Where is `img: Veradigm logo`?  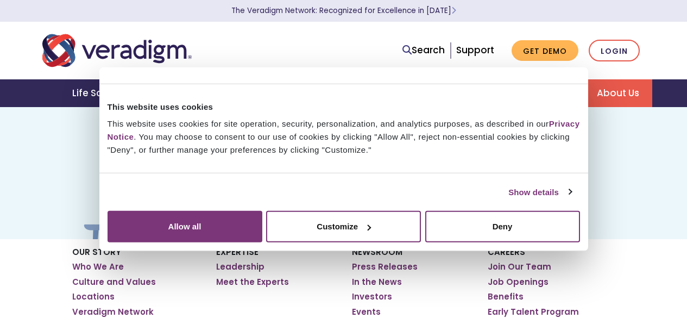 img: Veradigm logo is located at coordinates (117, 51).